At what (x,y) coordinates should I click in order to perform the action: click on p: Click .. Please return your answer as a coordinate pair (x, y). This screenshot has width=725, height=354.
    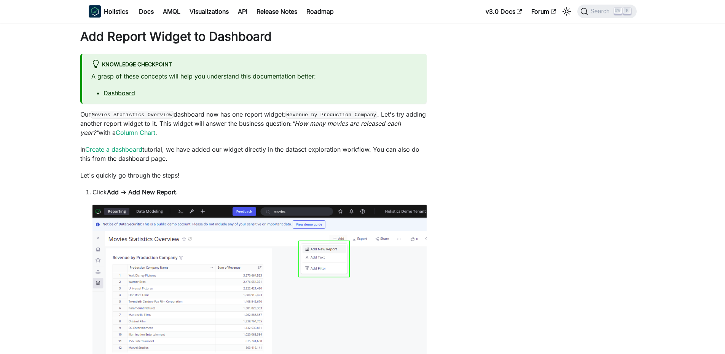
    Looking at the image, I should click on (260, 192).